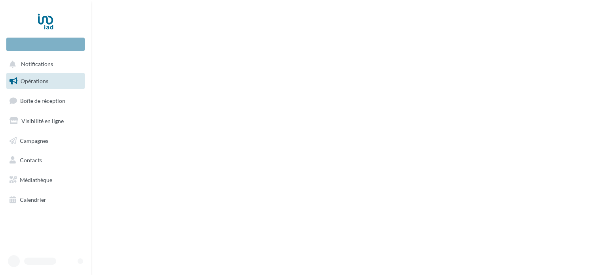 The height and width of the screenshot is (275, 608). I want to click on span: Boîte de réception, so click(43, 100).